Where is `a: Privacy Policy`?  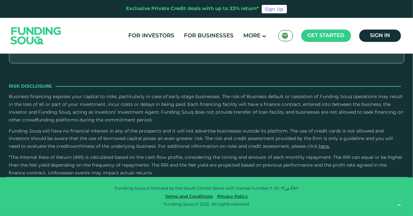 a: Privacy Policy is located at coordinates (233, 196).